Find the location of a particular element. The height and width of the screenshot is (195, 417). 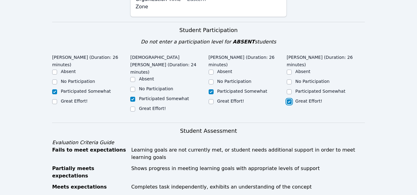

div: Do not enter a participation level for students is located at coordinates (208, 42).